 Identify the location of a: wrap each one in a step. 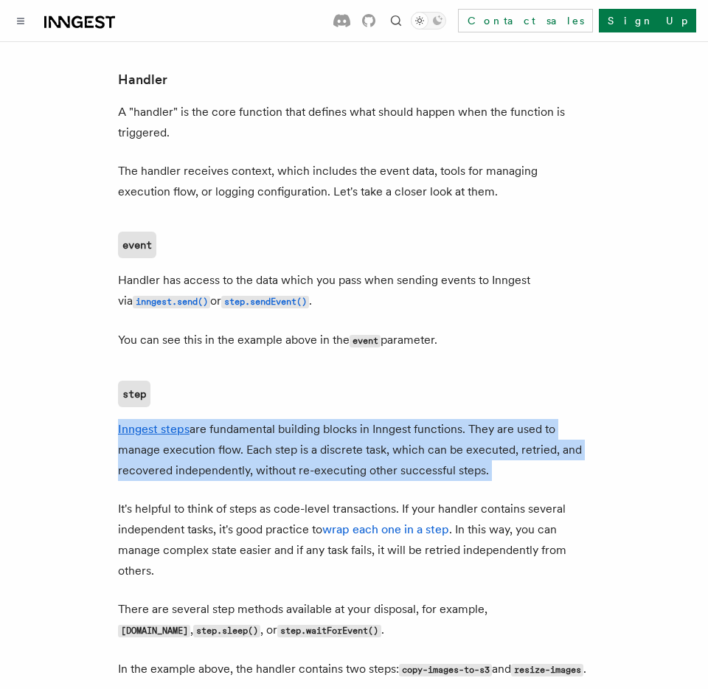
(386, 529).